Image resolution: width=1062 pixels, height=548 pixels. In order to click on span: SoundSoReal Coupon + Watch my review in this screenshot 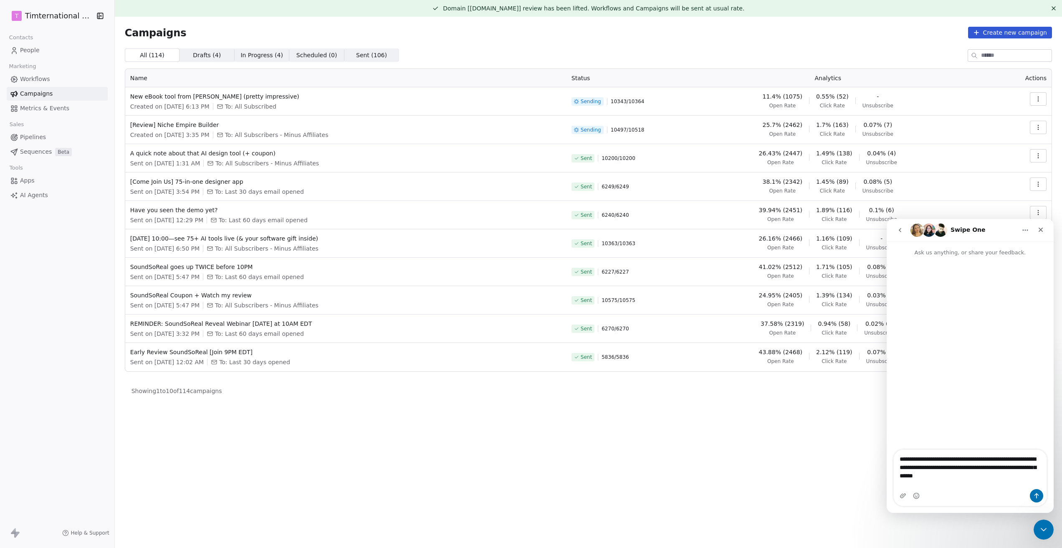, I will do `click(346, 295)`.